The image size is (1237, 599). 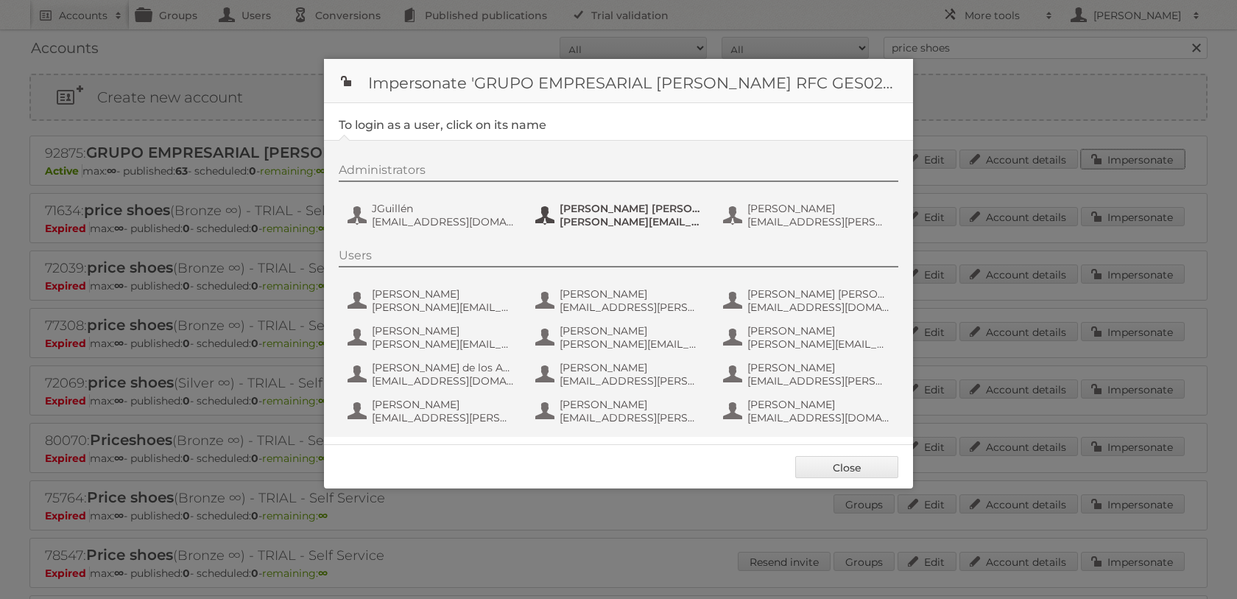 I want to click on legend: To login as a user, click on its name, so click(x=443, y=124).